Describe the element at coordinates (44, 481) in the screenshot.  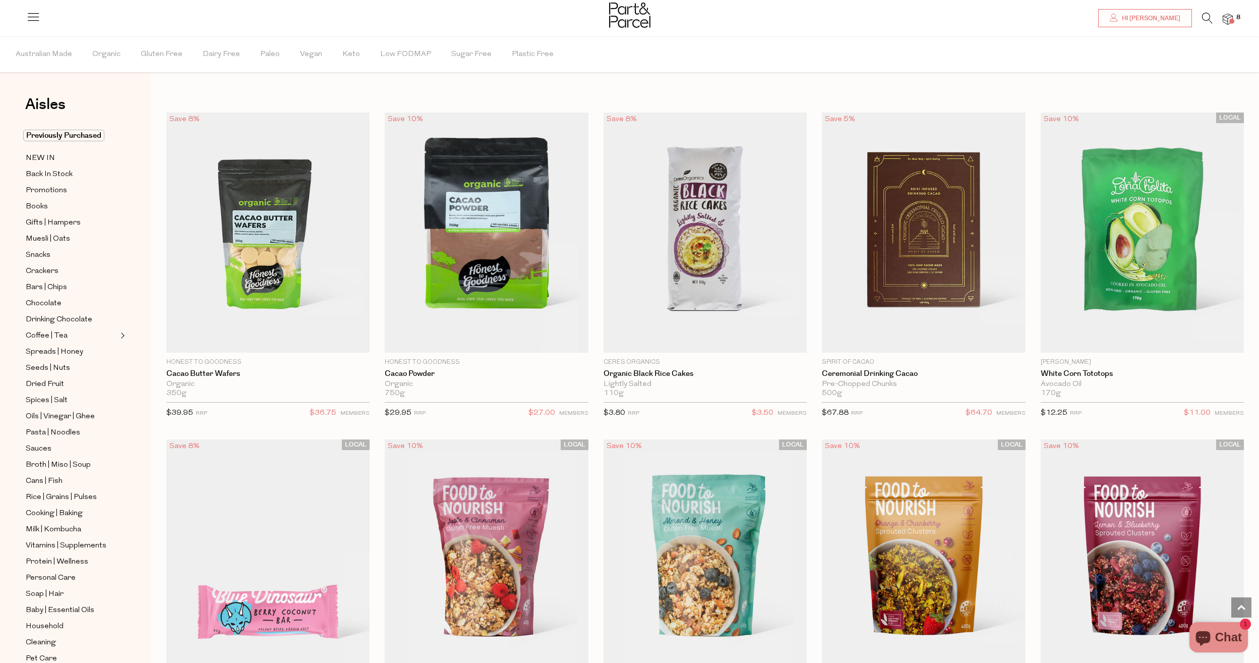
I see `span: Cans | Fish` at that location.